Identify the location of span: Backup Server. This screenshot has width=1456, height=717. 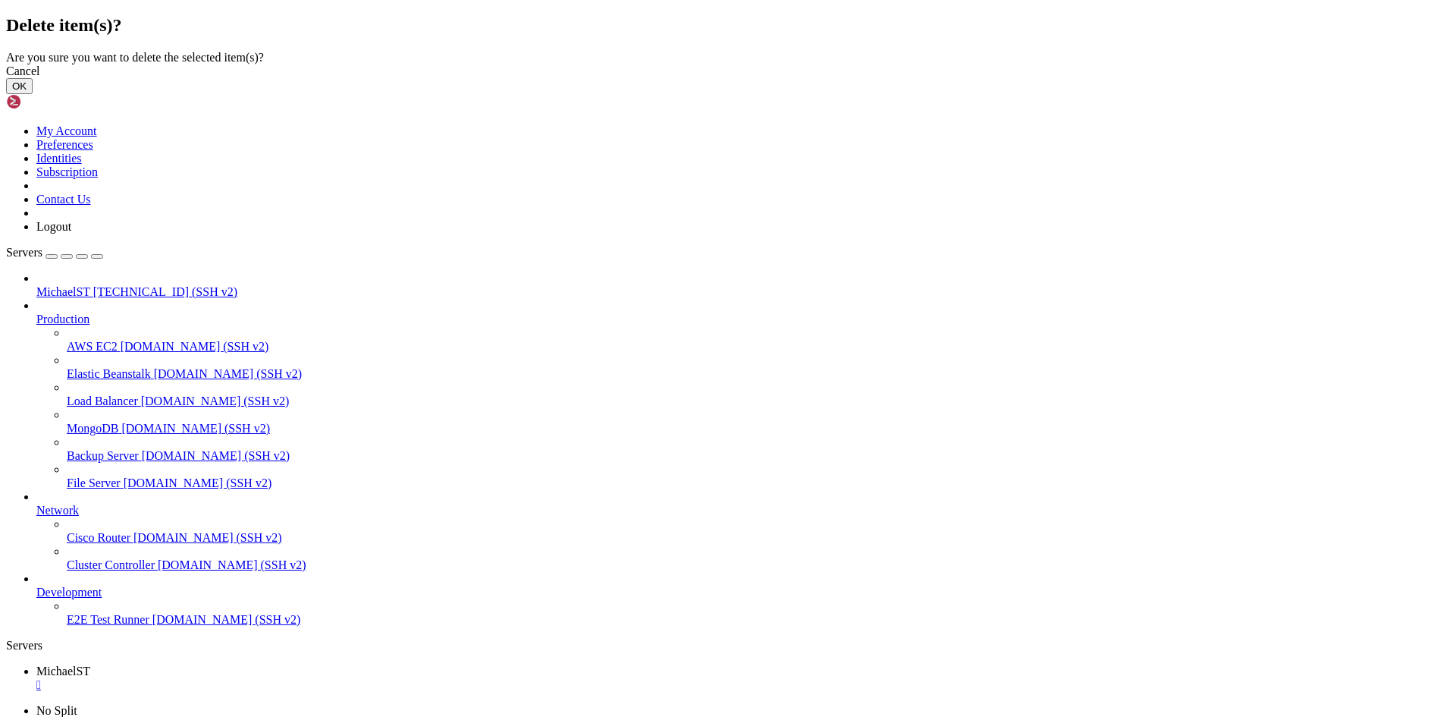
(102, 455).